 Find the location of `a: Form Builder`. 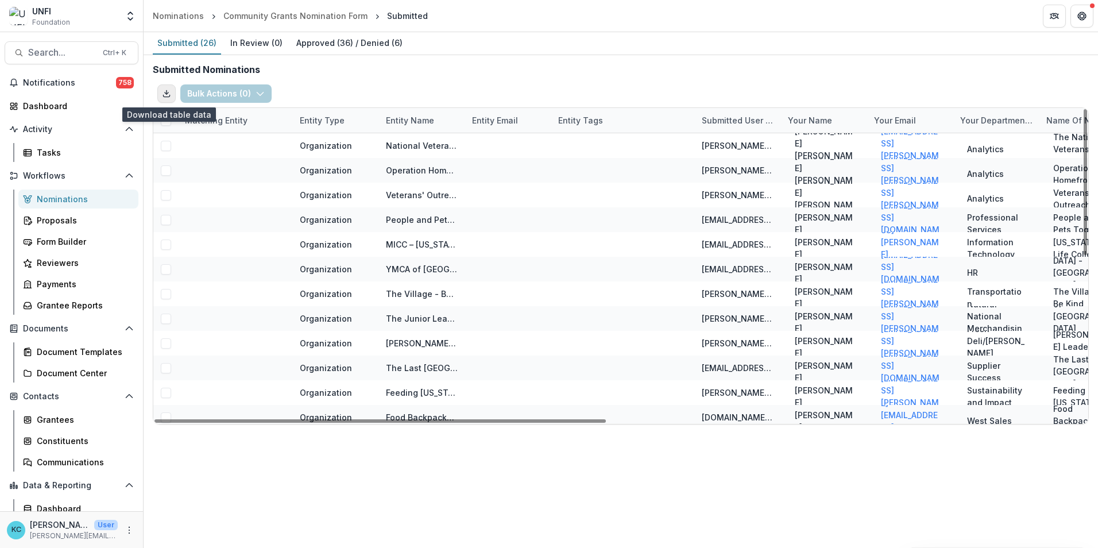

a: Form Builder is located at coordinates (78, 241).